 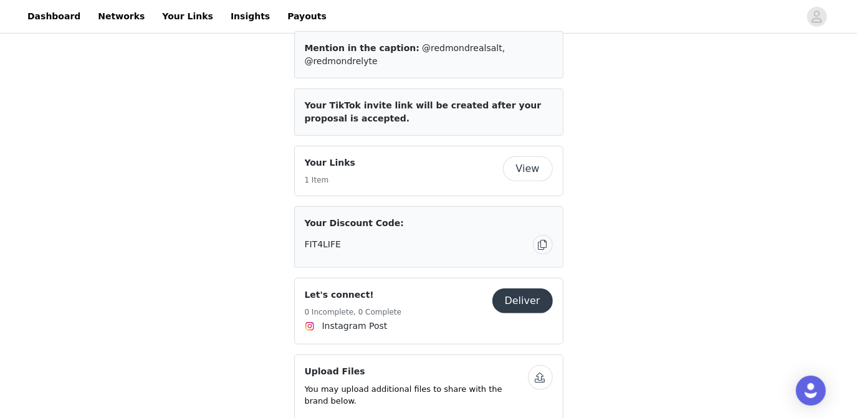 What do you see at coordinates (522, 301) in the screenshot?
I see `button: Deliver` at bounding box center [522, 301].